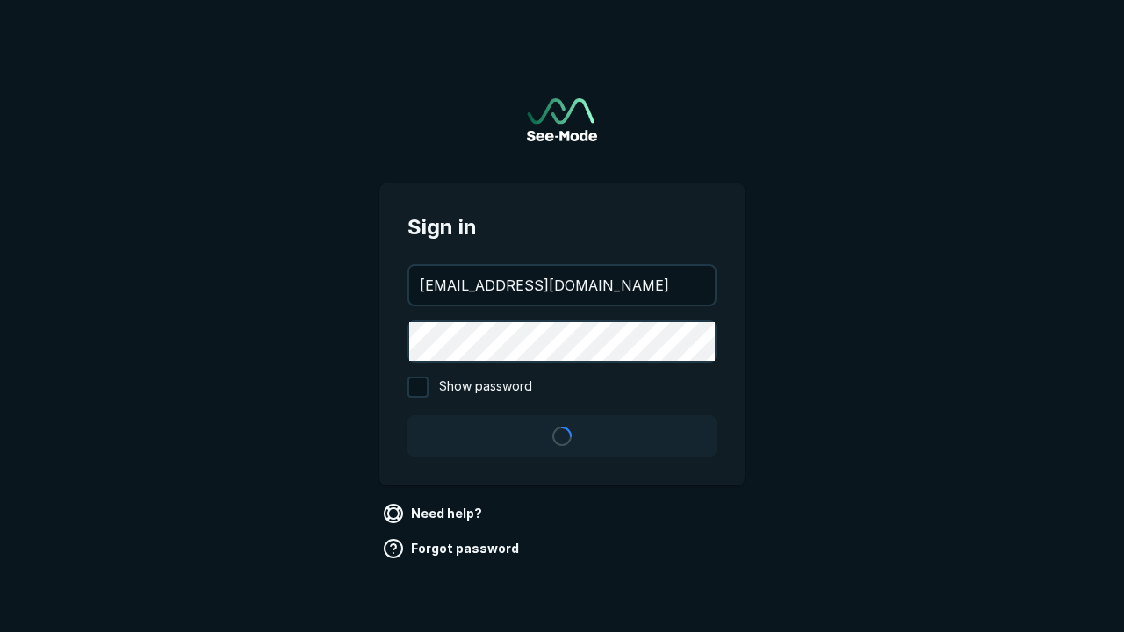 The width and height of the screenshot is (1124, 632). What do you see at coordinates (562, 119) in the screenshot?
I see `a: Go to sign in` at bounding box center [562, 119].